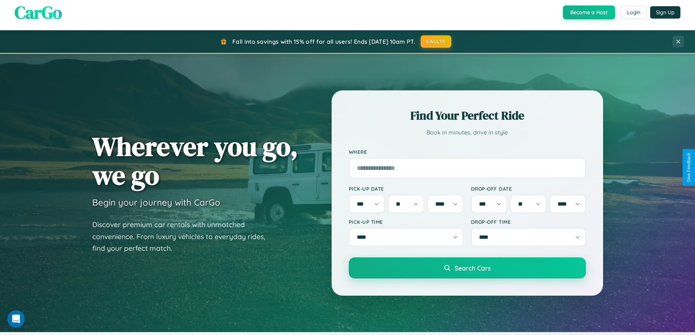 This screenshot has height=335, width=695. Describe the element at coordinates (184, 237) in the screenshot. I see `p: Discover premium car rentals with unmatched convenience. From luxury vehicles to everyday rides, ...` at that location.